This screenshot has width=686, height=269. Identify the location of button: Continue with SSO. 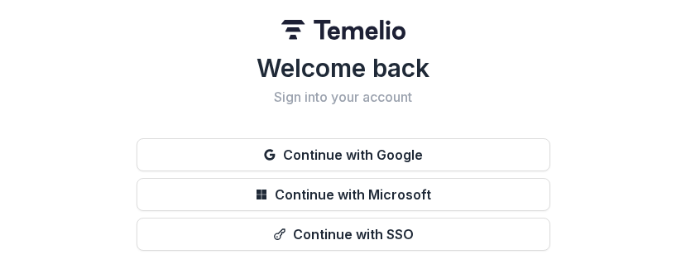
(343, 234).